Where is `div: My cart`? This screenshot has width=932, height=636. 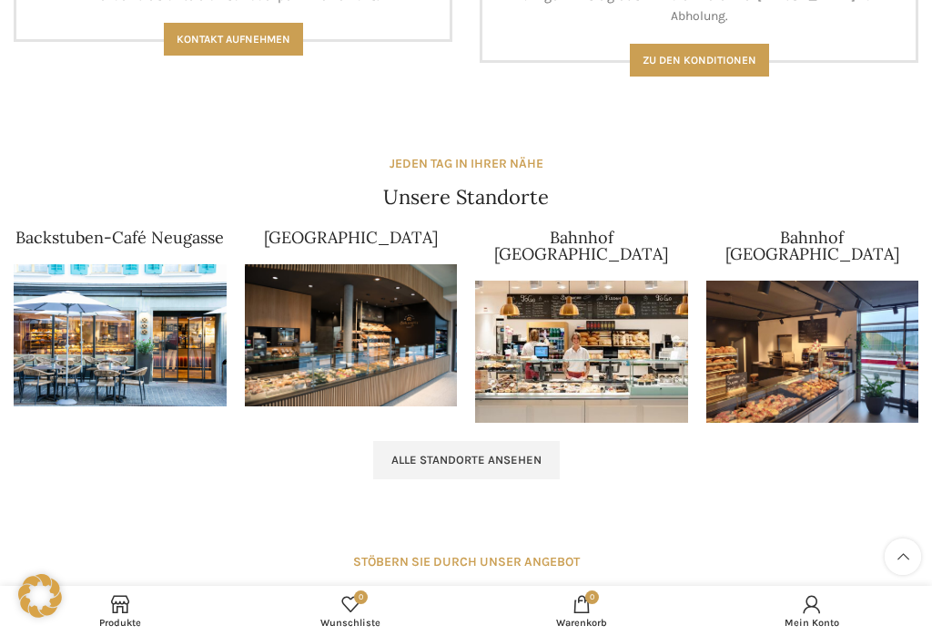
div: My cart is located at coordinates (582, 610).